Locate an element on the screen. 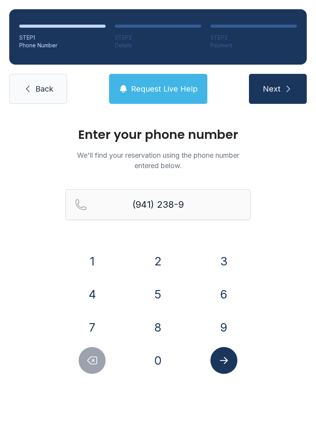  button: Delete number is located at coordinates (92, 361).